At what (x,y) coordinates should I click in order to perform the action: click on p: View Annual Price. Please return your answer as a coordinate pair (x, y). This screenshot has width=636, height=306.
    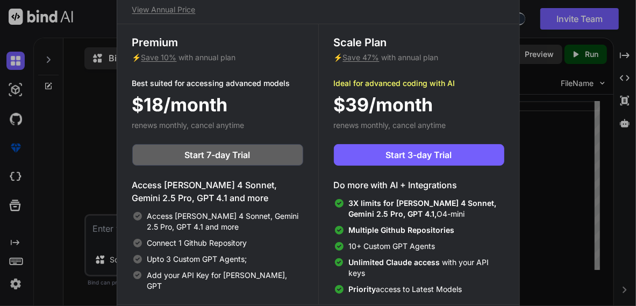
    Looking at the image, I should click on (318, 10).